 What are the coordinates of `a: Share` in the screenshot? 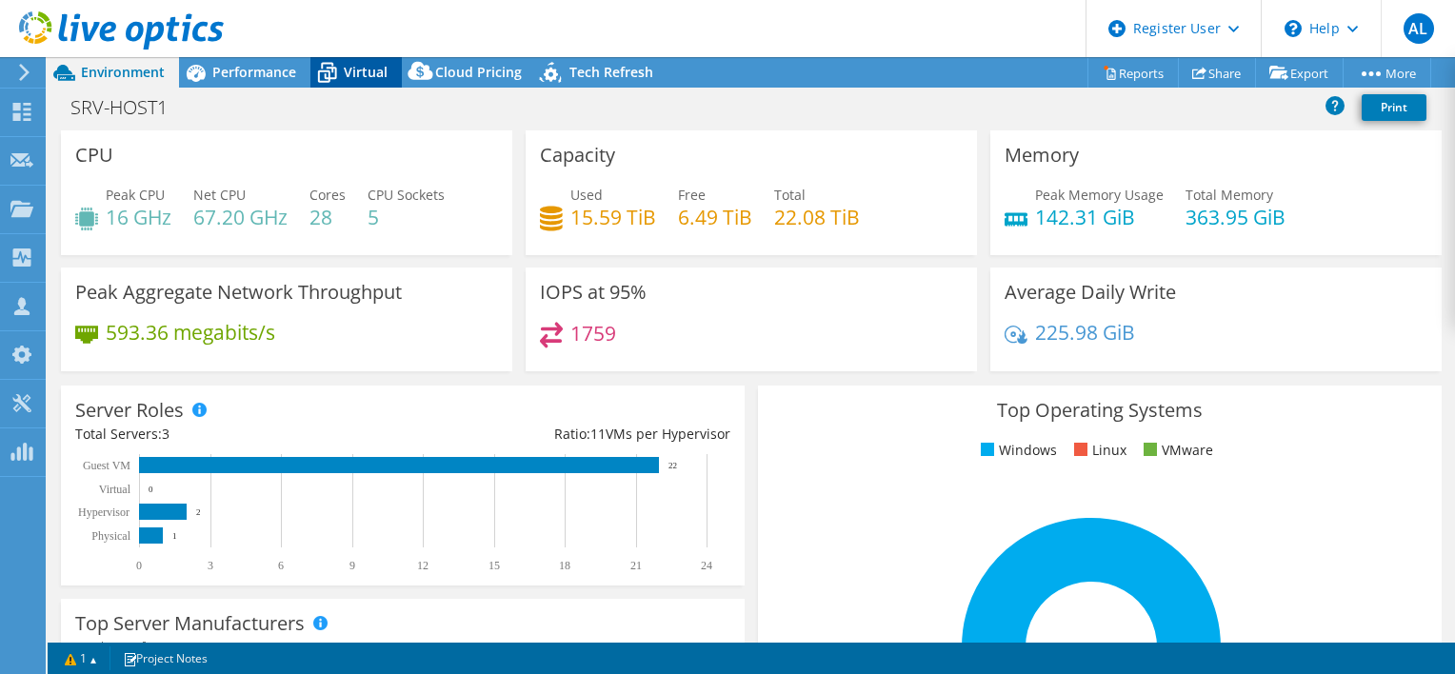 It's located at (1217, 72).